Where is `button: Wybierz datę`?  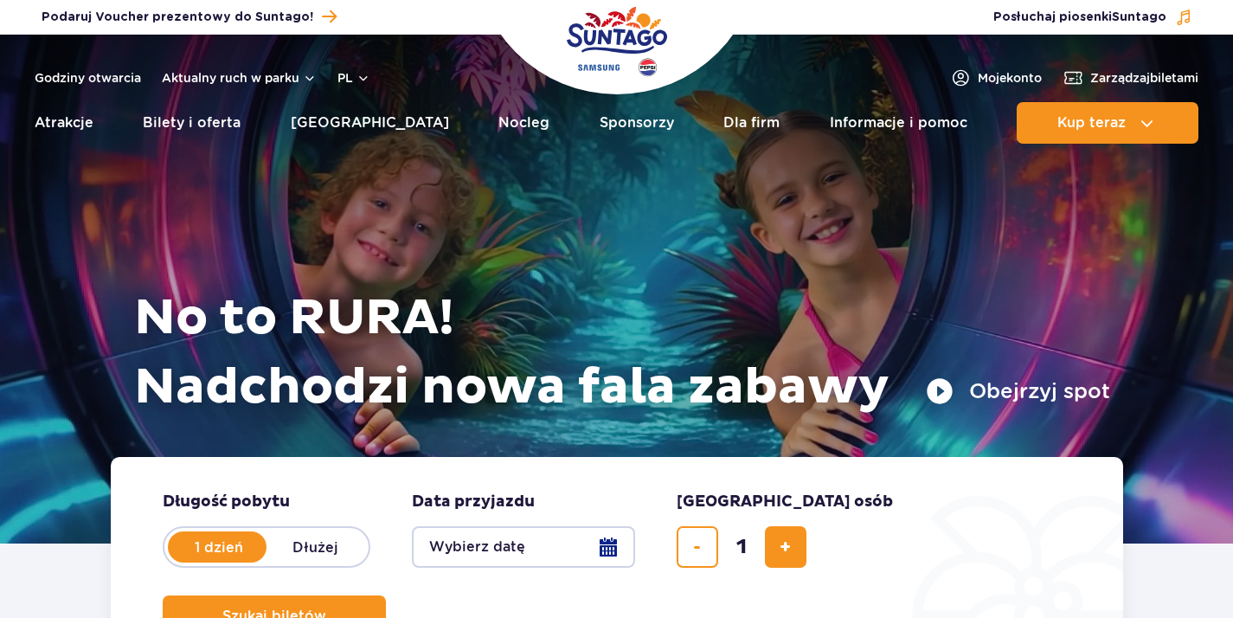
button: Wybierz datę is located at coordinates (524, 547).